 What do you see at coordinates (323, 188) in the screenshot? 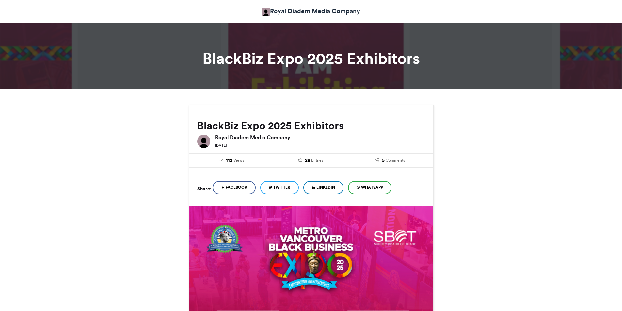
I see `a: LinkedIn` at bounding box center [323, 188].